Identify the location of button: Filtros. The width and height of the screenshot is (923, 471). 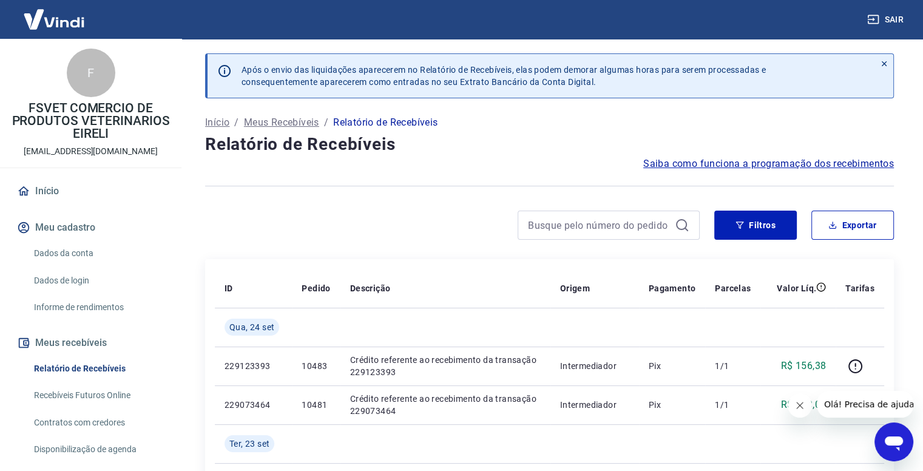
(756, 225).